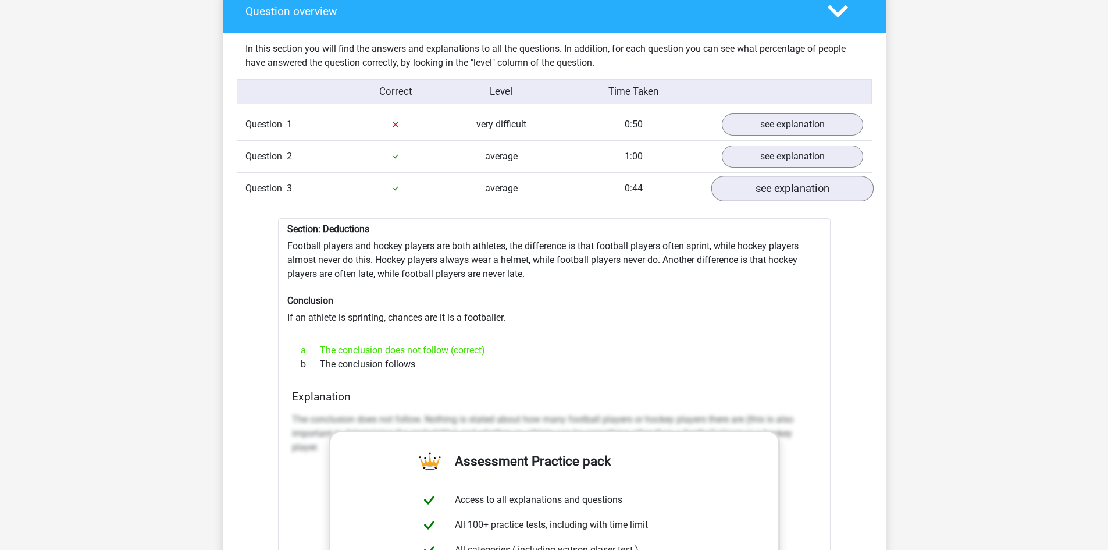 Image resolution: width=1108 pixels, height=550 pixels. I want to click on h6: Section: Deductions, so click(554, 229).